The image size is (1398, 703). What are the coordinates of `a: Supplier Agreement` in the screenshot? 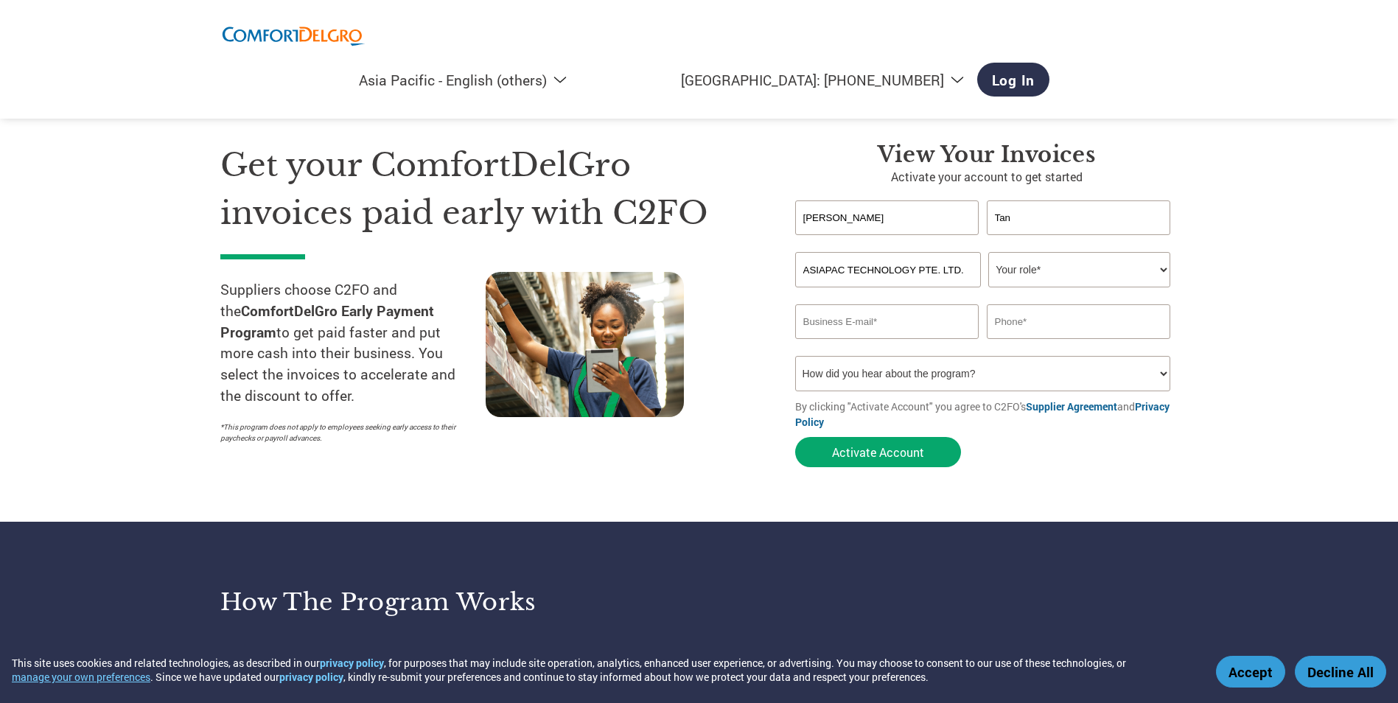 It's located at (1071, 406).